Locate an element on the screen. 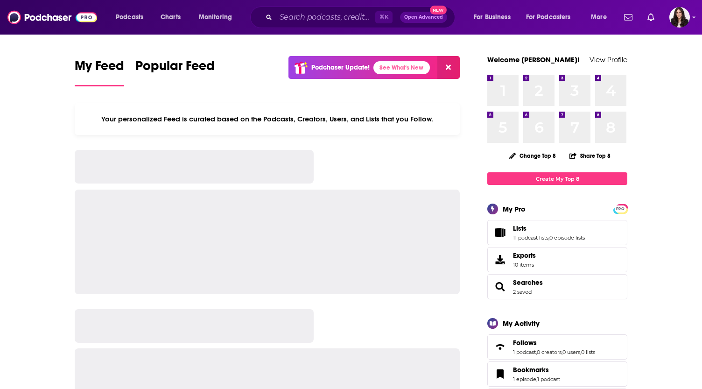  input: Search podcasts, credits, & more... is located at coordinates (325, 17).